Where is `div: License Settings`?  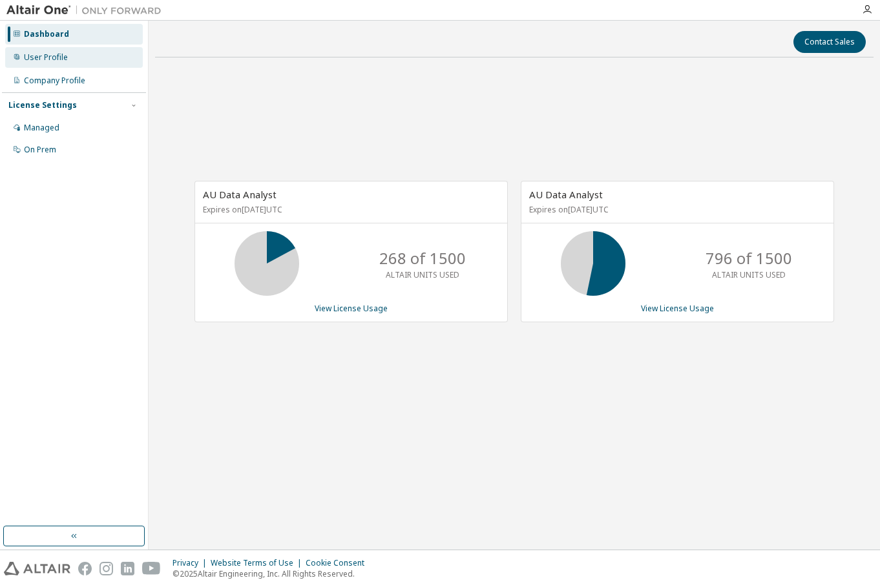 div: License Settings is located at coordinates (43, 105).